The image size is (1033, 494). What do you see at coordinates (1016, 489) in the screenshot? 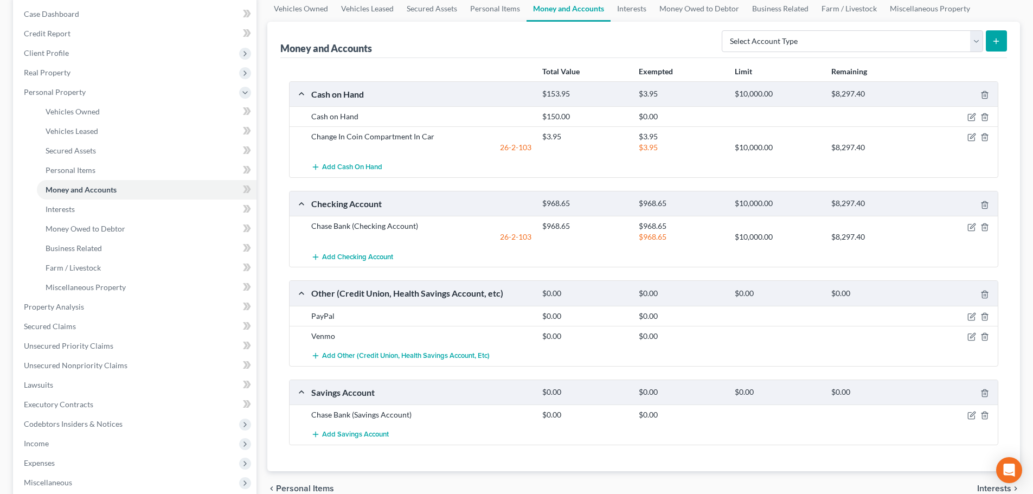
I see `i: chevron_right` at bounding box center [1016, 489].